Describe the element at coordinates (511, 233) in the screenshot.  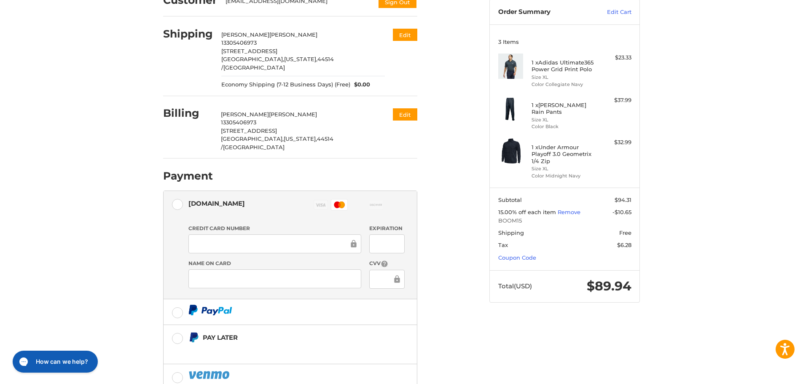
I see `span: Shipping` at that location.